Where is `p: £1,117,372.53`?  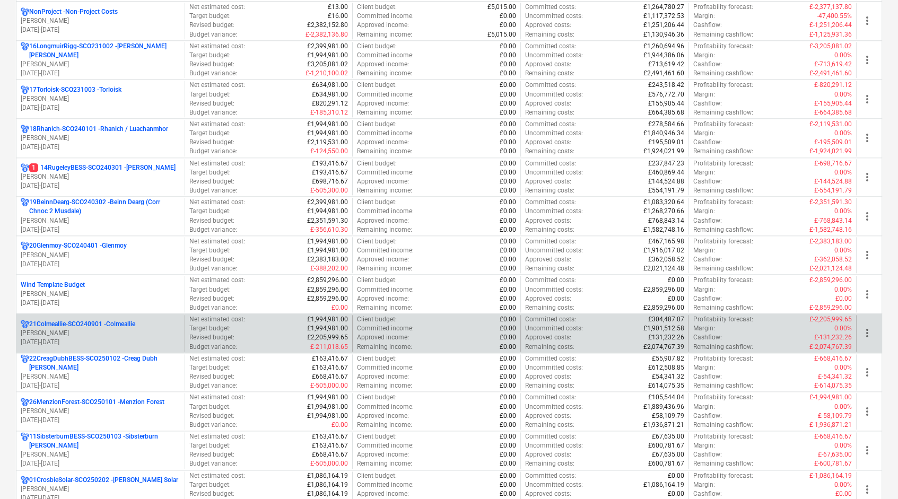
p: £1,117,372.53 is located at coordinates (663, 16).